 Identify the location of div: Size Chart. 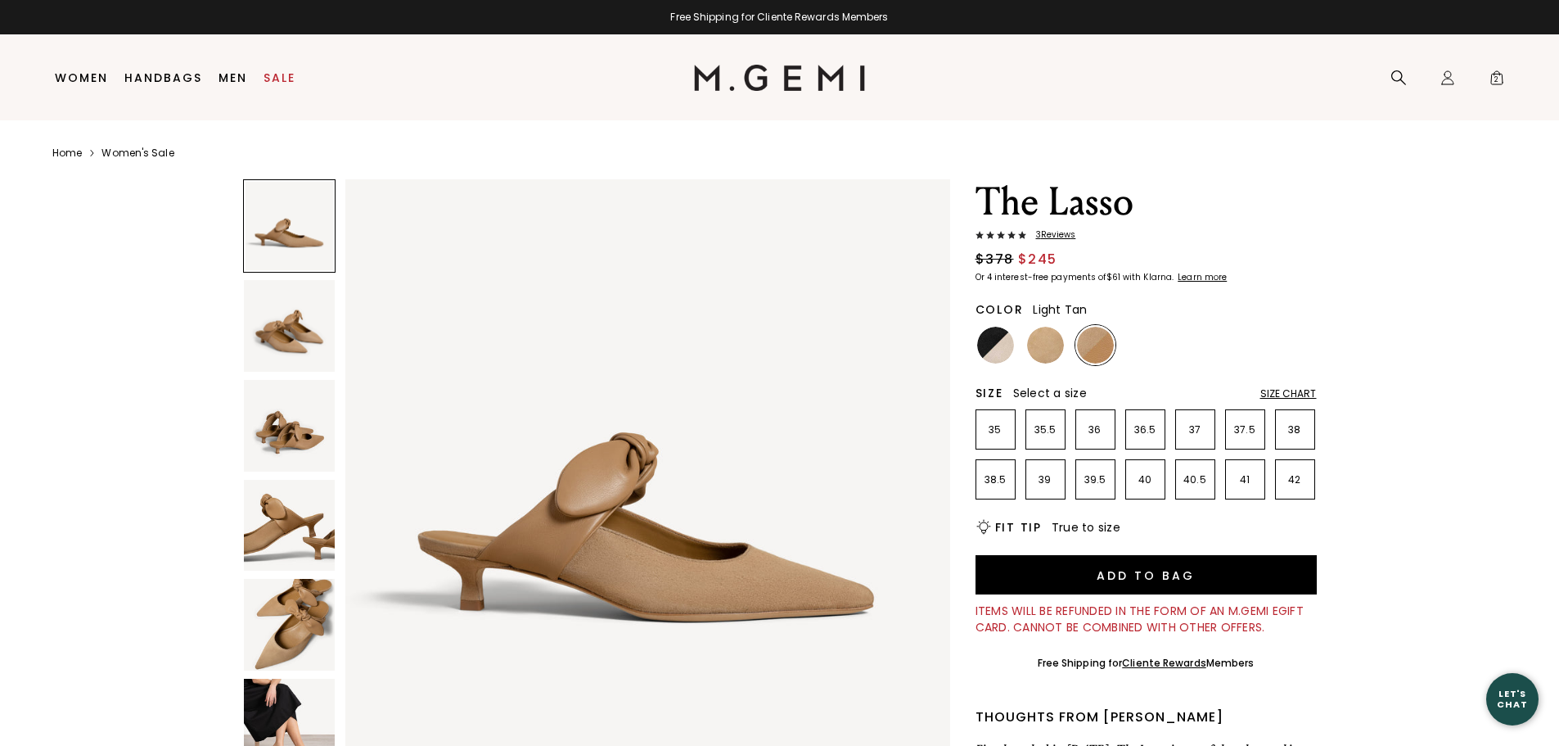
(1288, 394).